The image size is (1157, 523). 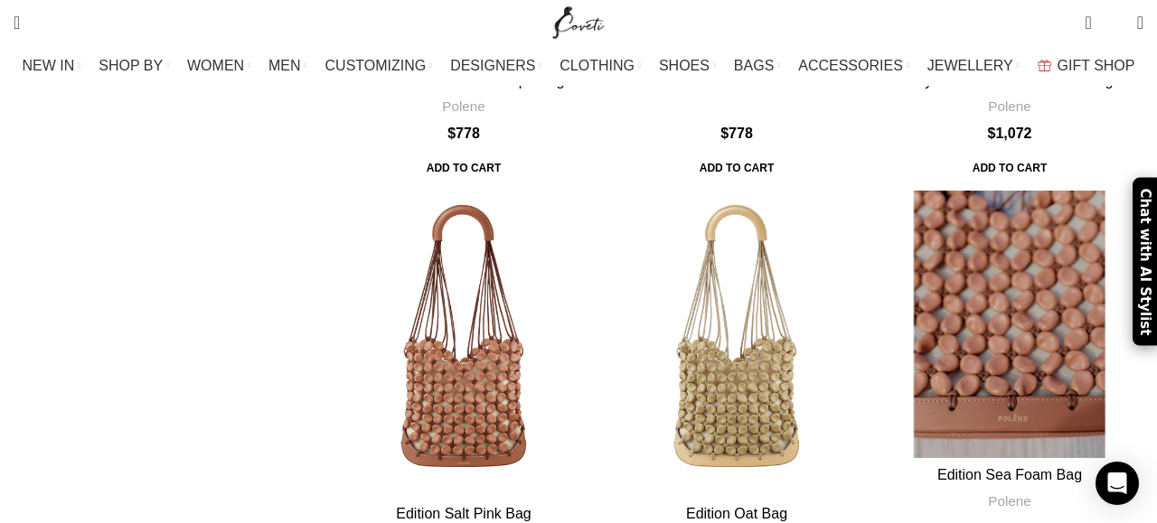 What do you see at coordinates (687, 66) in the screenshot?
I see `a: SHOES` at bounding box center [687, 66].